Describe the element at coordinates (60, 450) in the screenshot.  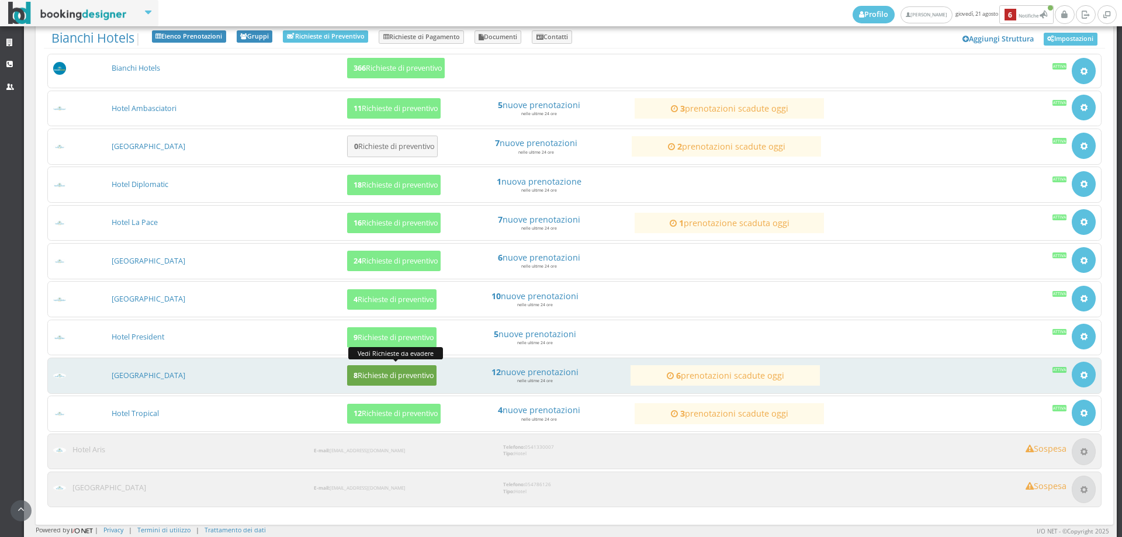
I see `img: ab96904f7d3611ed9c9d0608f5526cb6_max100.png` at that location.